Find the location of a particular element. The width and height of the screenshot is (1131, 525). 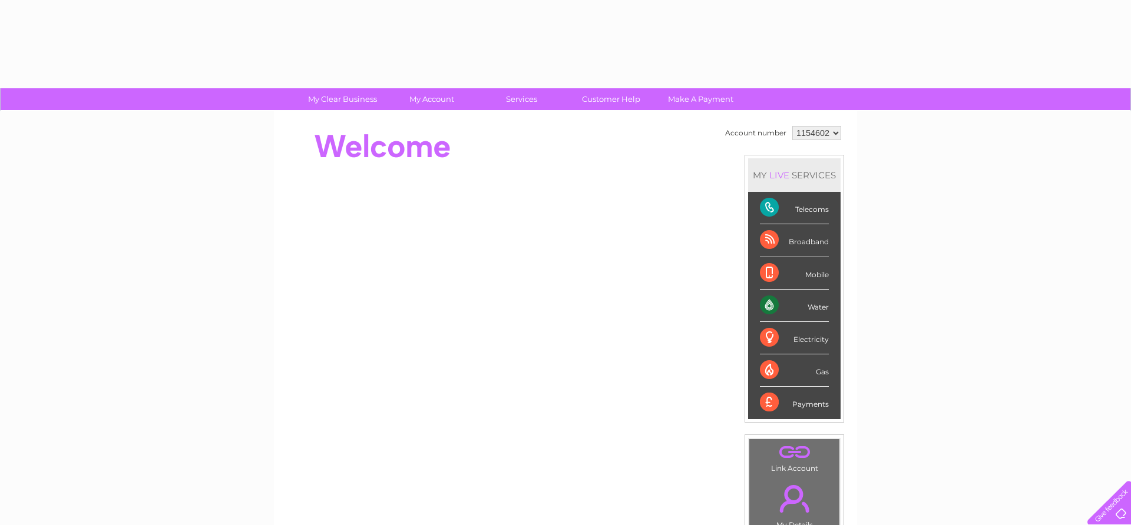

a: Customer Help is located at coordinates (611, 99).